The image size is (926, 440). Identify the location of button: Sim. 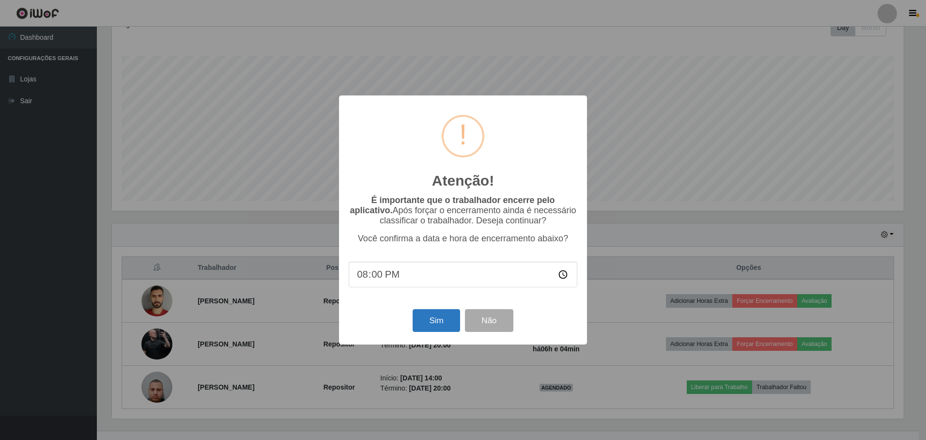
(436, 320).